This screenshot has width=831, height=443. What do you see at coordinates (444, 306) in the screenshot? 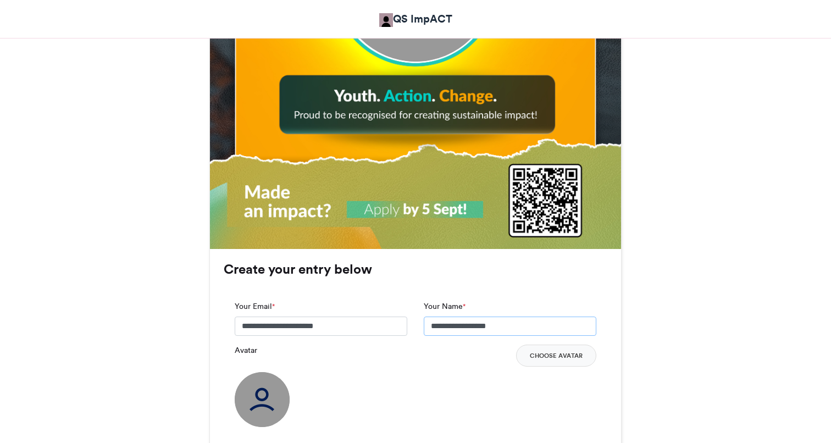
I see `label: Your Name` at bounding box center [444, 306].